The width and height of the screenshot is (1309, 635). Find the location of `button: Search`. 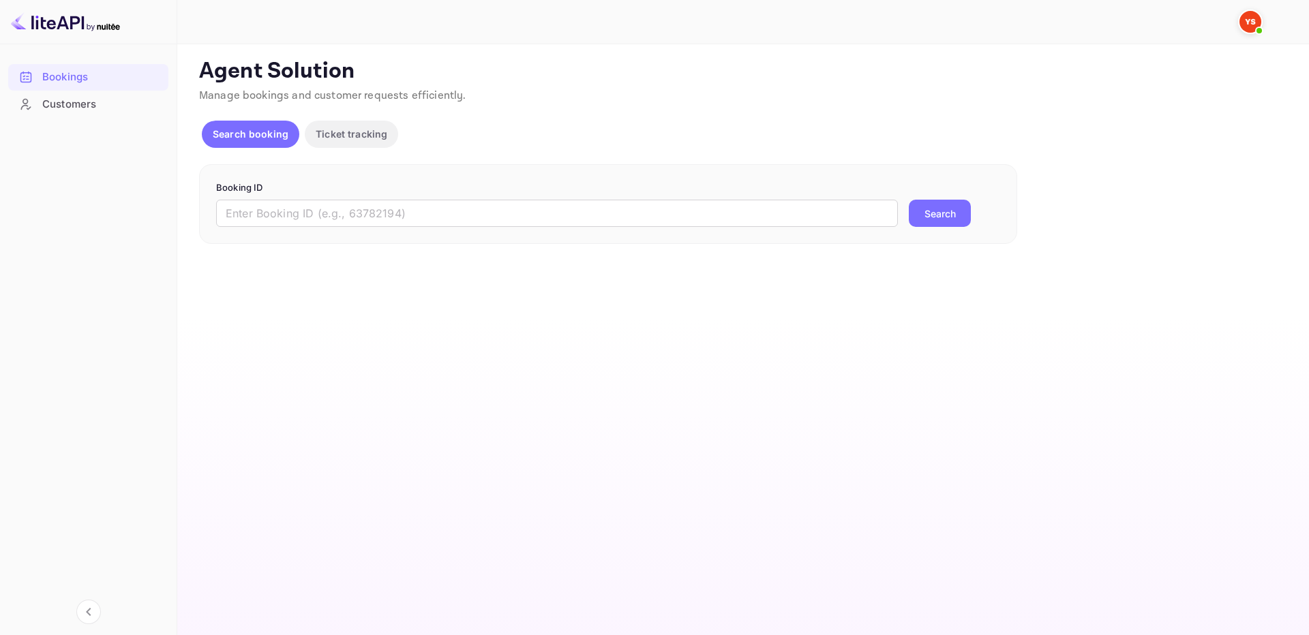

button: Search is located at coordinates (939, 213).